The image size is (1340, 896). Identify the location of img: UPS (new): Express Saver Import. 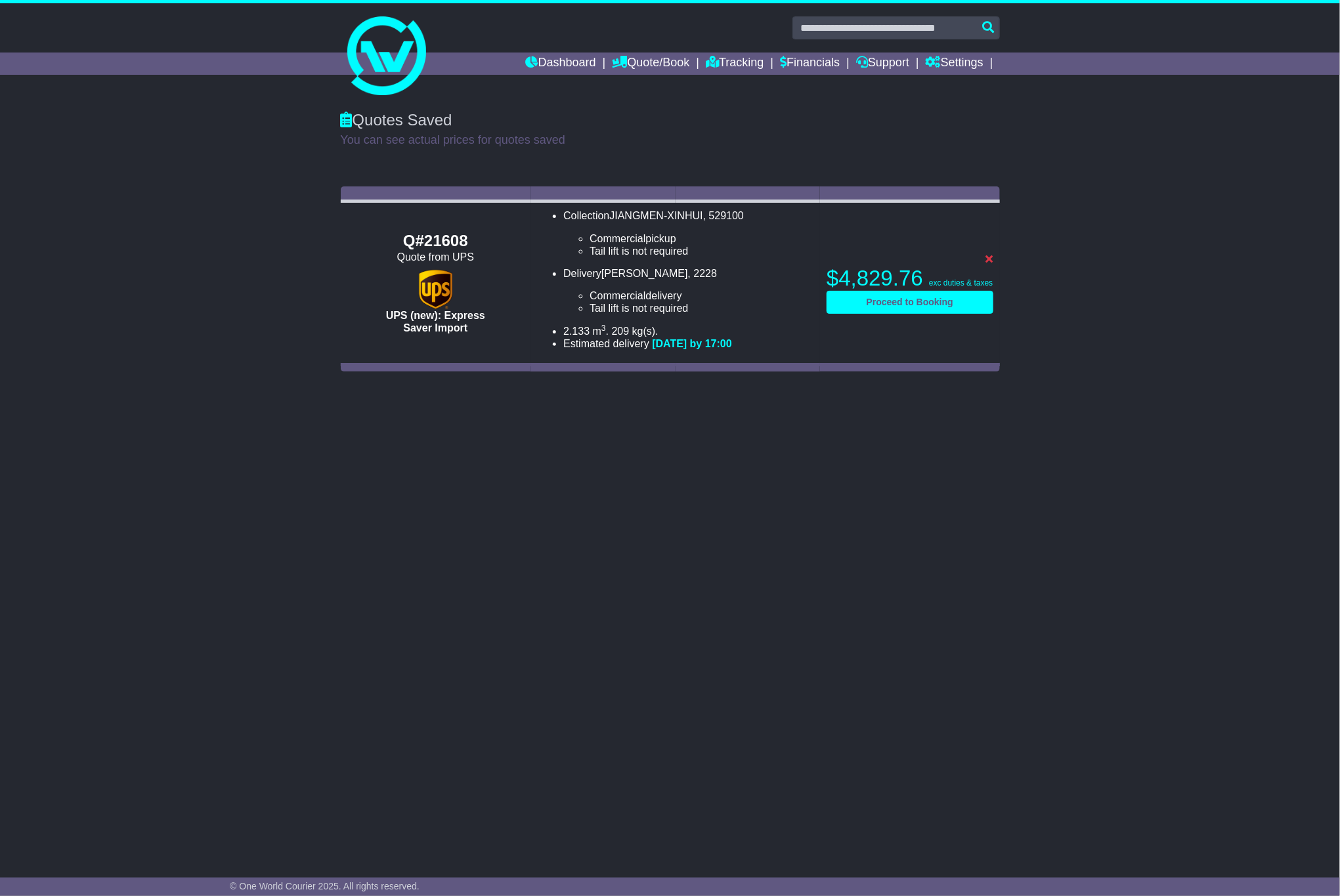
(436, 289).